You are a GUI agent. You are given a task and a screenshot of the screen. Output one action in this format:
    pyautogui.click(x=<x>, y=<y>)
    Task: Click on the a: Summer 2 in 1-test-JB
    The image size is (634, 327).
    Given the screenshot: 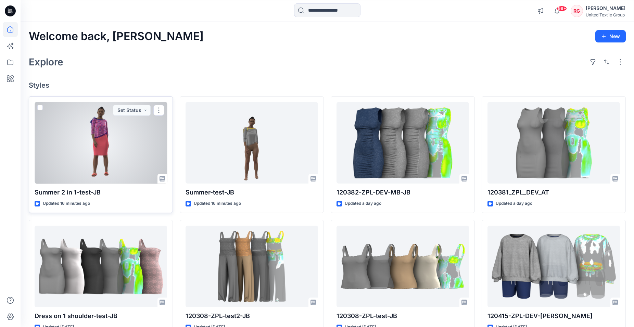 What is the action you would take?
    pyautogui.click(x=101, y=143)
    